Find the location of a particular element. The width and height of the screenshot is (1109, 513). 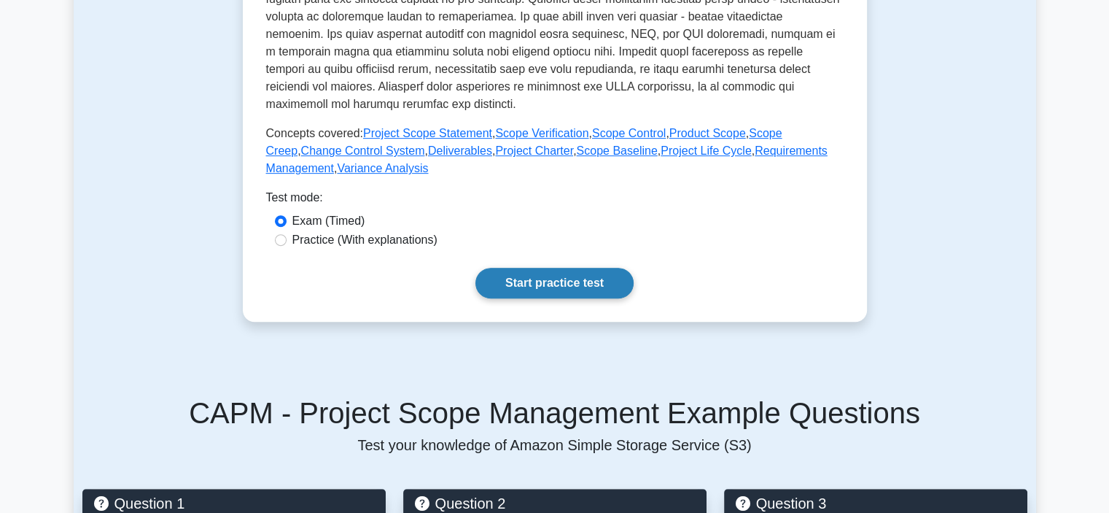

h5: Question 2 is located at coordinates (555, 503).